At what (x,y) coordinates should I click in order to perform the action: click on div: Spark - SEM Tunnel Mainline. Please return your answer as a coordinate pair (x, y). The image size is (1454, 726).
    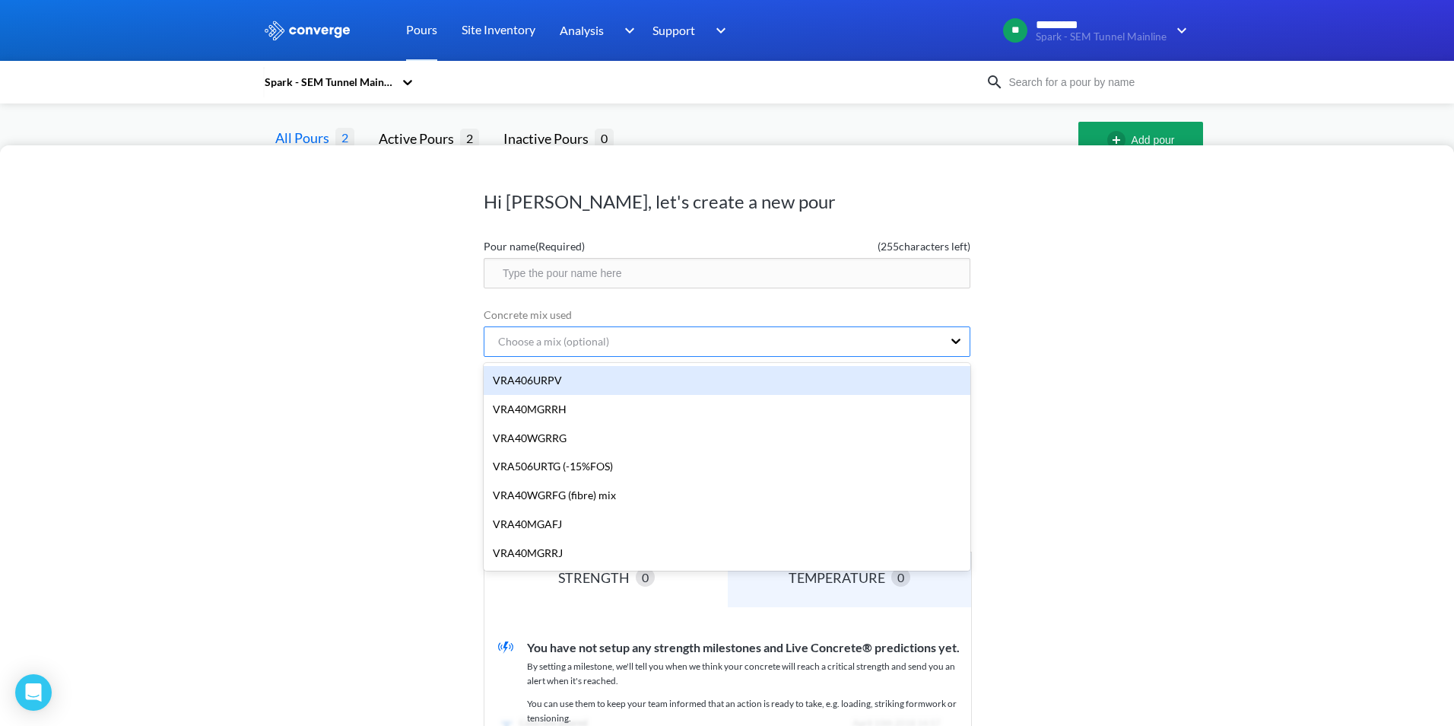
    Looking at the image, I should click on (329, 82).